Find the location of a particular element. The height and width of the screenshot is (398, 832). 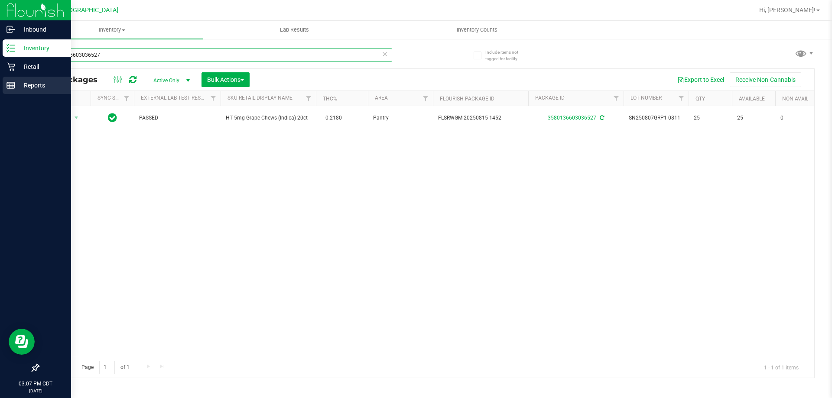

a: Non-Available is located at coordinates (801, 99).